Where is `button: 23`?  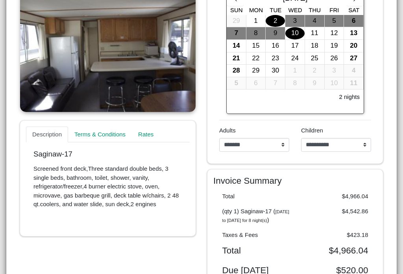 button: 23 is located at coordinates (276, 59).